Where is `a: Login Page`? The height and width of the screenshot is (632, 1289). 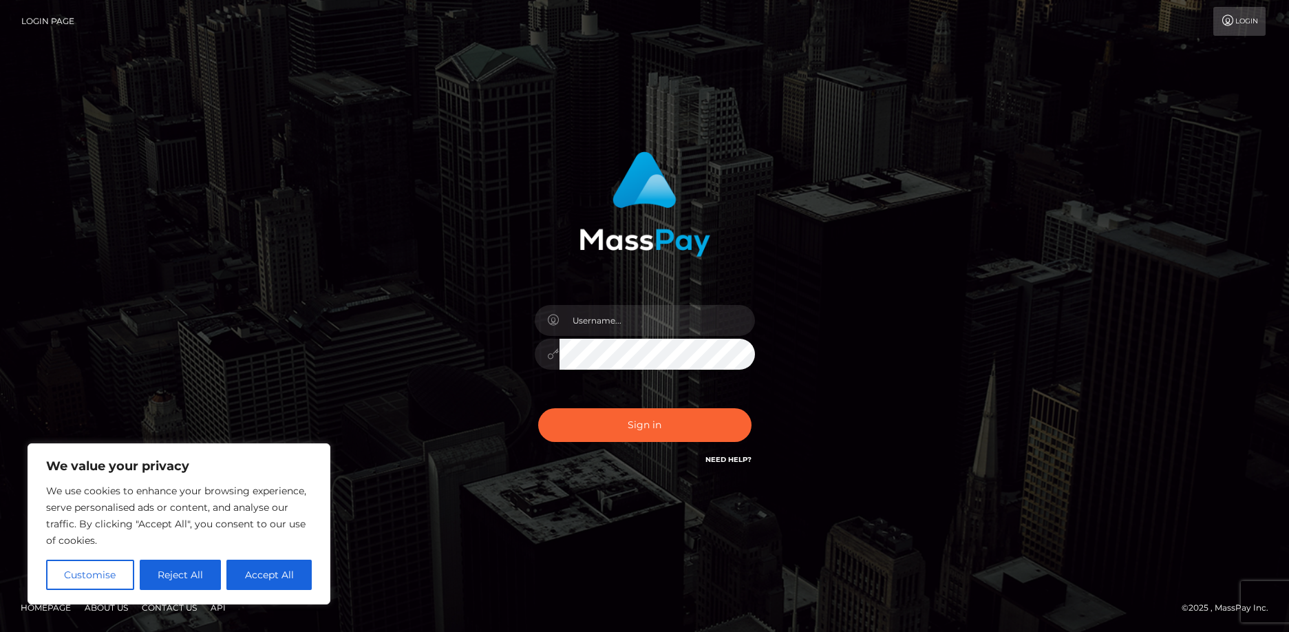
a: Login Page is located at coordinates (47, 21).